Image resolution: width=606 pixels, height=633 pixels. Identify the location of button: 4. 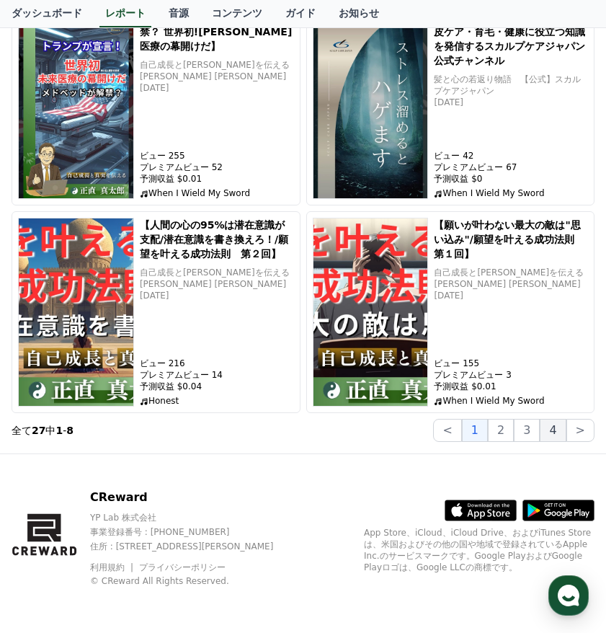
(553, 430).